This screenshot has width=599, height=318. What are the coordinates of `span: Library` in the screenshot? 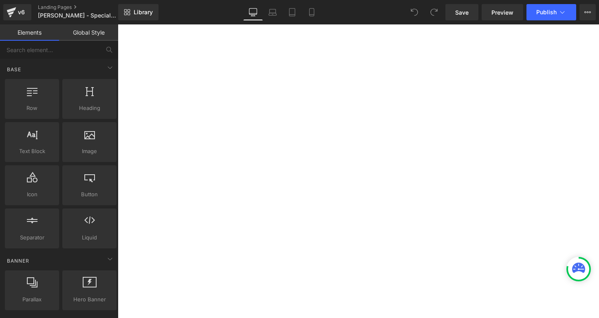 It's located at (143, 12).